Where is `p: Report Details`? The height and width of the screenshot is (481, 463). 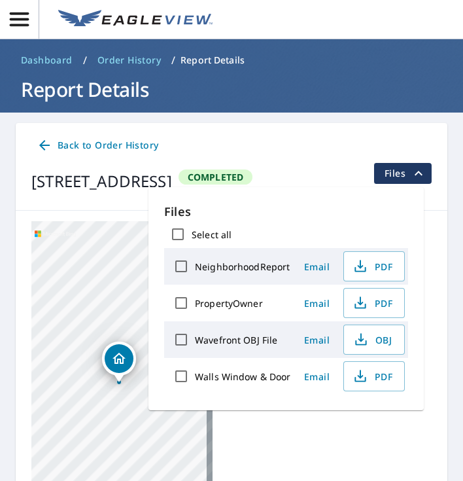
p: Report Details is located at coordinates (212, 60).